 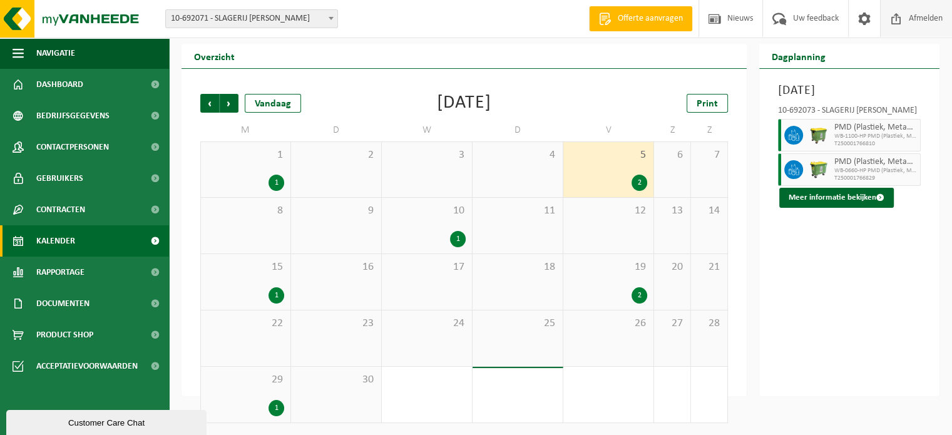 What do you see at coordinates (427, 267) in the screenshot?
I see `span: 17` at bounding box center [427, 267].